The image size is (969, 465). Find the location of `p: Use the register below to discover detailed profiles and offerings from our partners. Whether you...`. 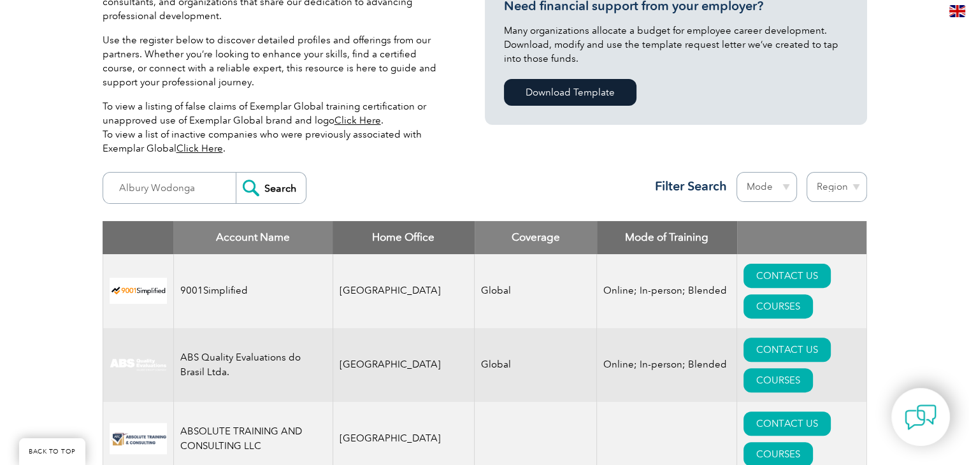

p: Use the register below to discover detailed profiles and offerings from our partners. Whether you... is located at coordinates (274, 61).